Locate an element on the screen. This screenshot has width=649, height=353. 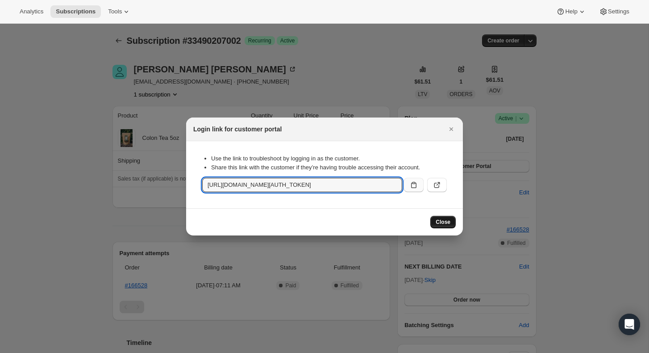
button: Settings is located at coordinates (614, 12).